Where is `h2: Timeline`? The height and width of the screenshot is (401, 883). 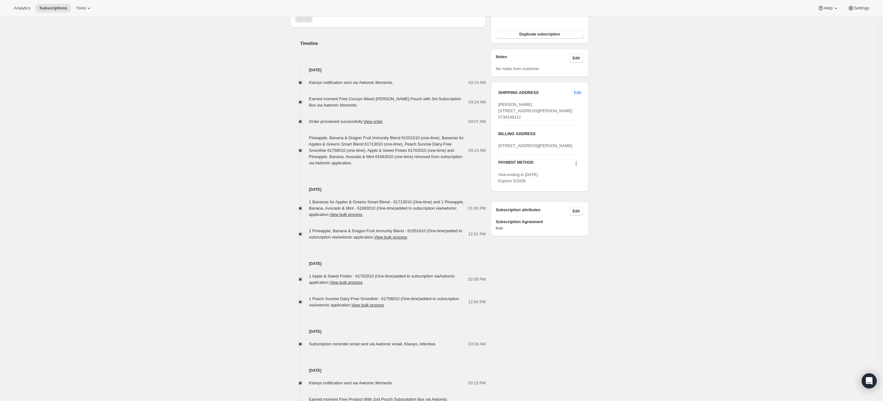
h2: Timeline is located at coordinates (393, 43).